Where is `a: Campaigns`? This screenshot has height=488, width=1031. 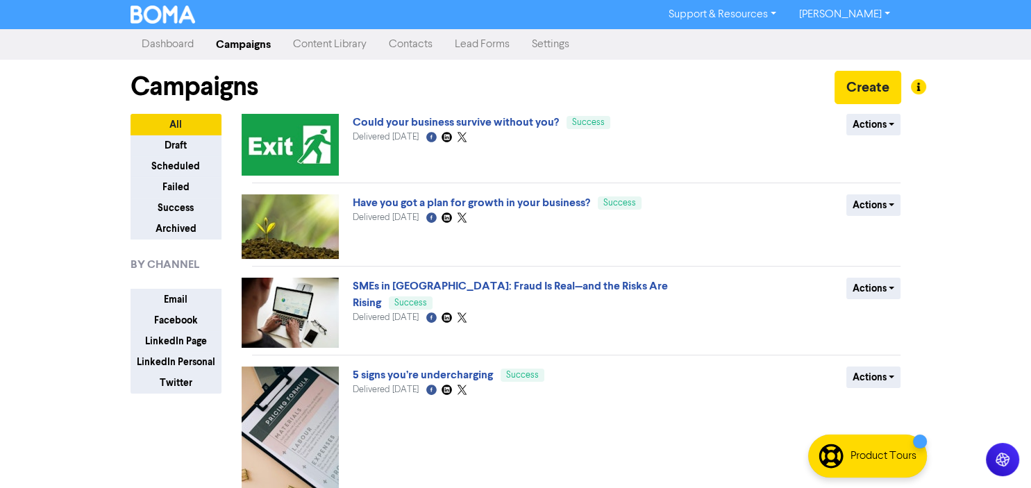 a: Campaigns is located at coordinates (243, 44).